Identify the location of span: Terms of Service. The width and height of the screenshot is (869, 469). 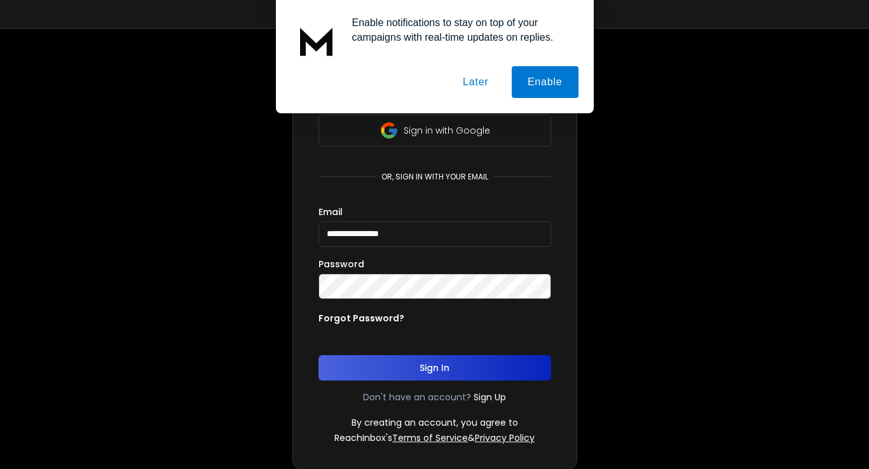
(430, 437).